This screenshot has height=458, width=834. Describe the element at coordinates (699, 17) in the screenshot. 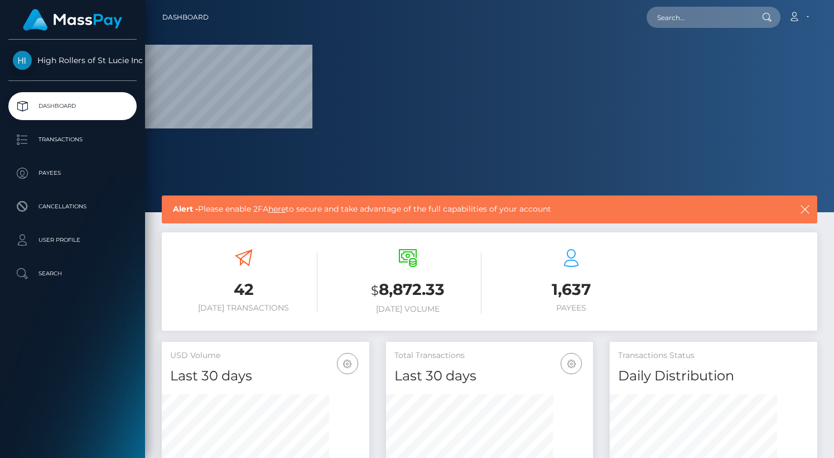

I see `input: Search...` at that location.